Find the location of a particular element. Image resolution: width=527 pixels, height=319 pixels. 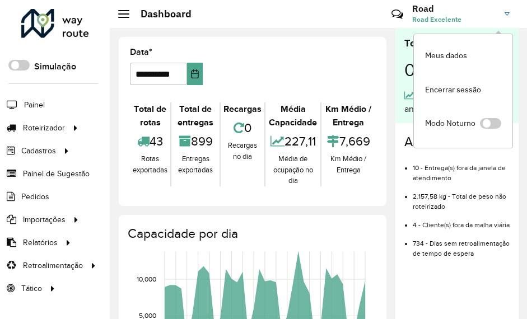

div: 44,64% maior que o dia anterior is located at coordinates (457, 103).